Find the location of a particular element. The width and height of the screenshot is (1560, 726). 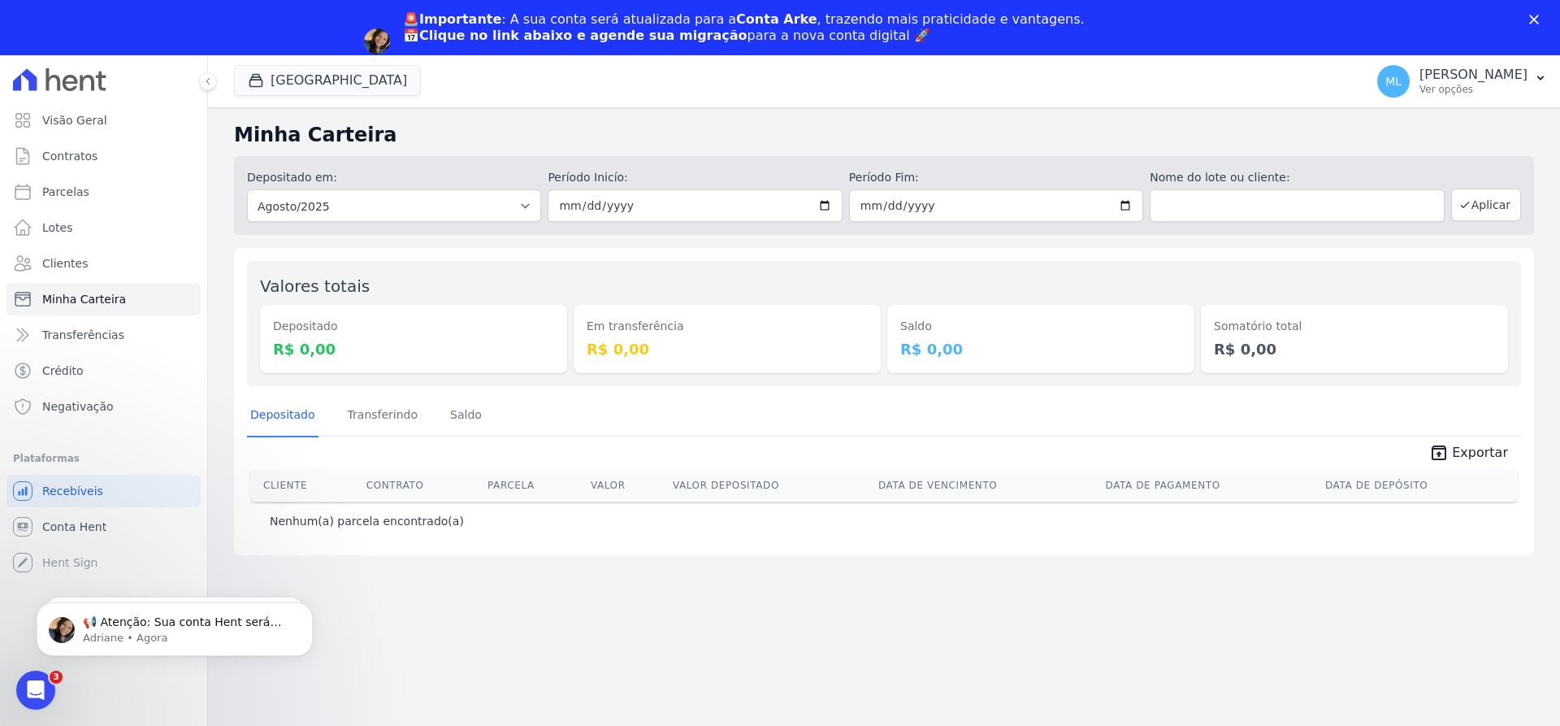

a: Contratos is located at coordinates (103, 156).